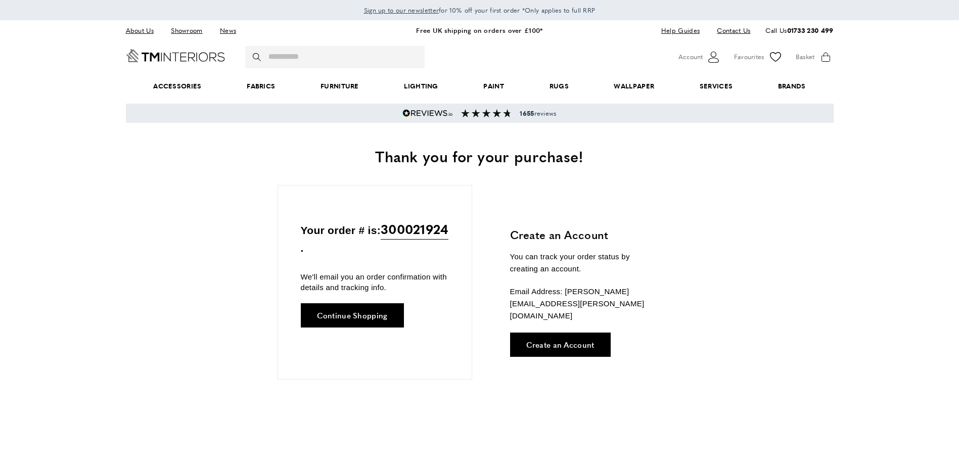 The width and height of the screenshot is (959, 467). What do you see at coordinates (487, 113) in the screenshot?
I see `img: Reviews section` at bounding box center [487, 113].